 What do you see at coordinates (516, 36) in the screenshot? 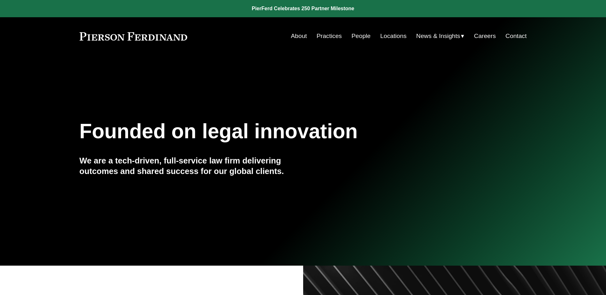
I see `a: Contact` at bounding box center [516, 36].